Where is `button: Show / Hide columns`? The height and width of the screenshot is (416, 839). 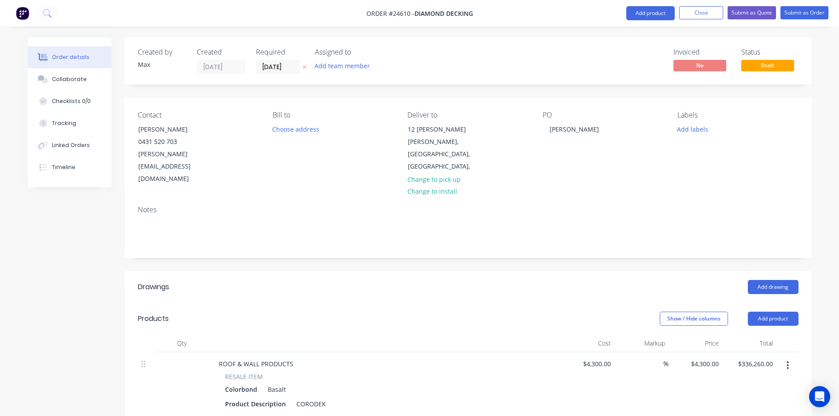 button: Show / Hide columns is located at coordinates (693, 319).